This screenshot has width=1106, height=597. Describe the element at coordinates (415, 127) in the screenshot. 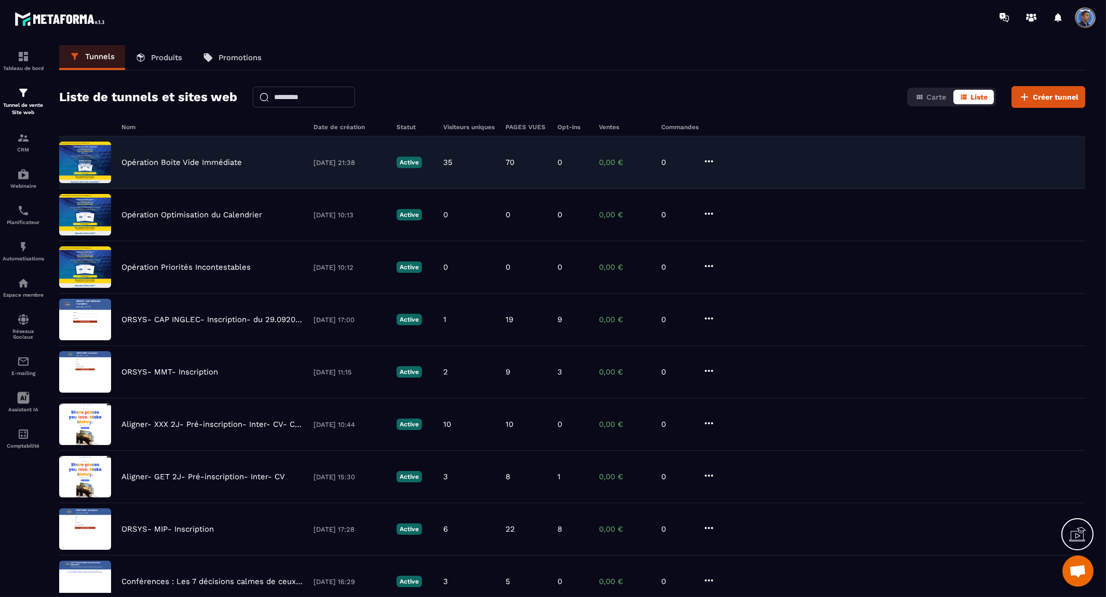

I see `h6: Statut` at that location.